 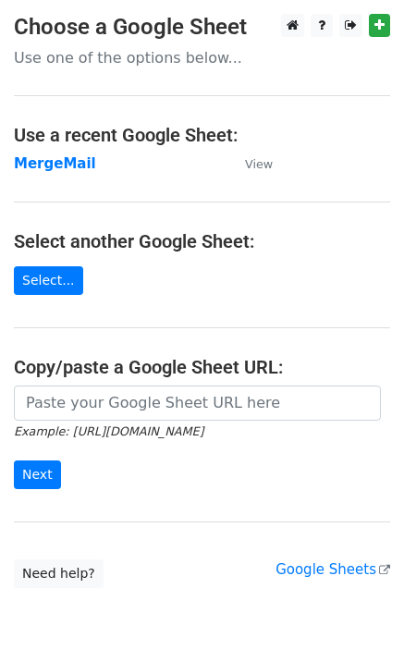 What do you see at coordinates (202, 367) in the screenshot?
I see `h4: Copy/paste a Google Sheet URL:` at bounding box center [202, 367].